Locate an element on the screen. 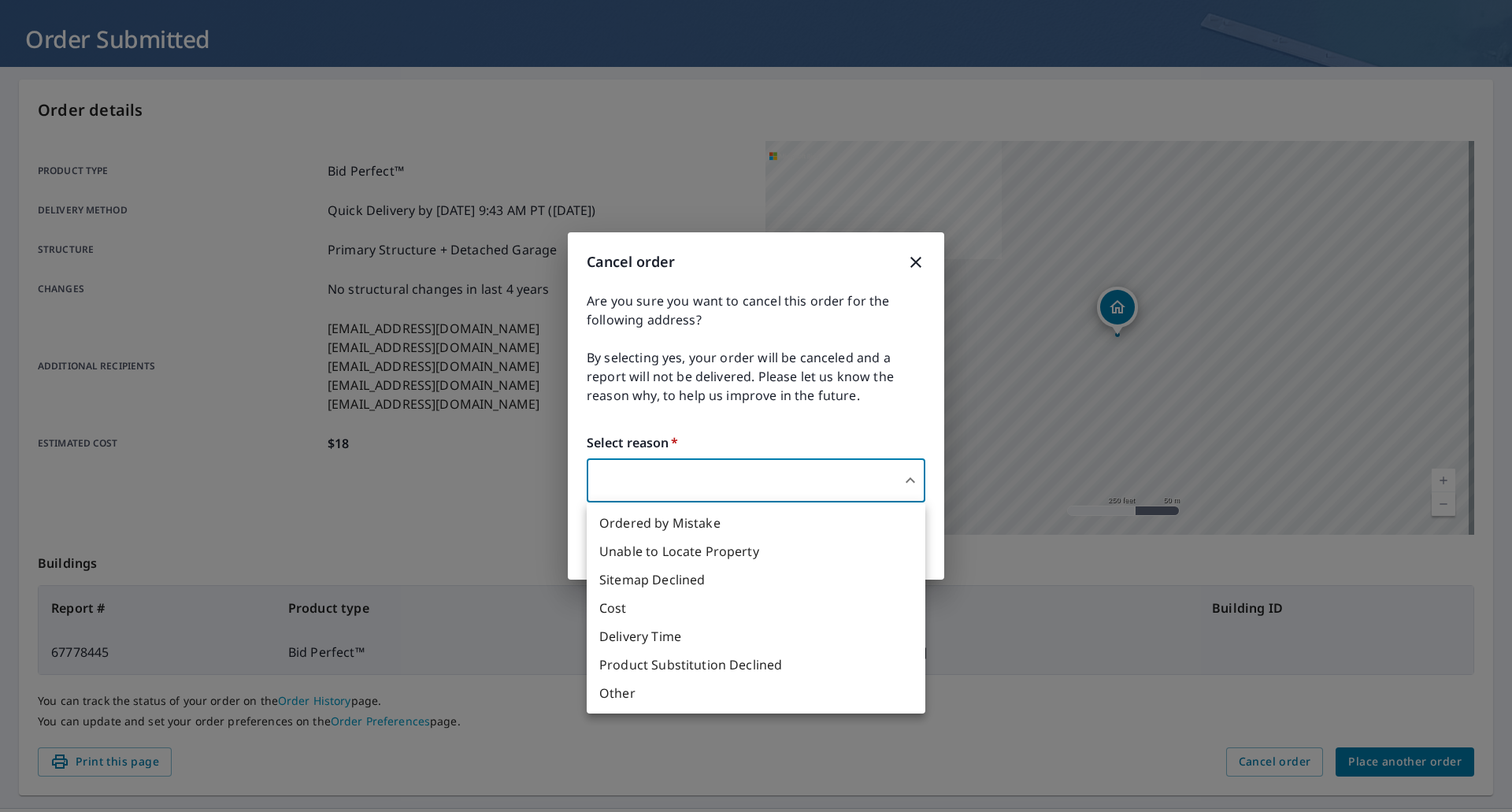 Image resolution: width=1512 pixels, height=812 pixels. li: Delivery Time is located at coordinates (756, 636).